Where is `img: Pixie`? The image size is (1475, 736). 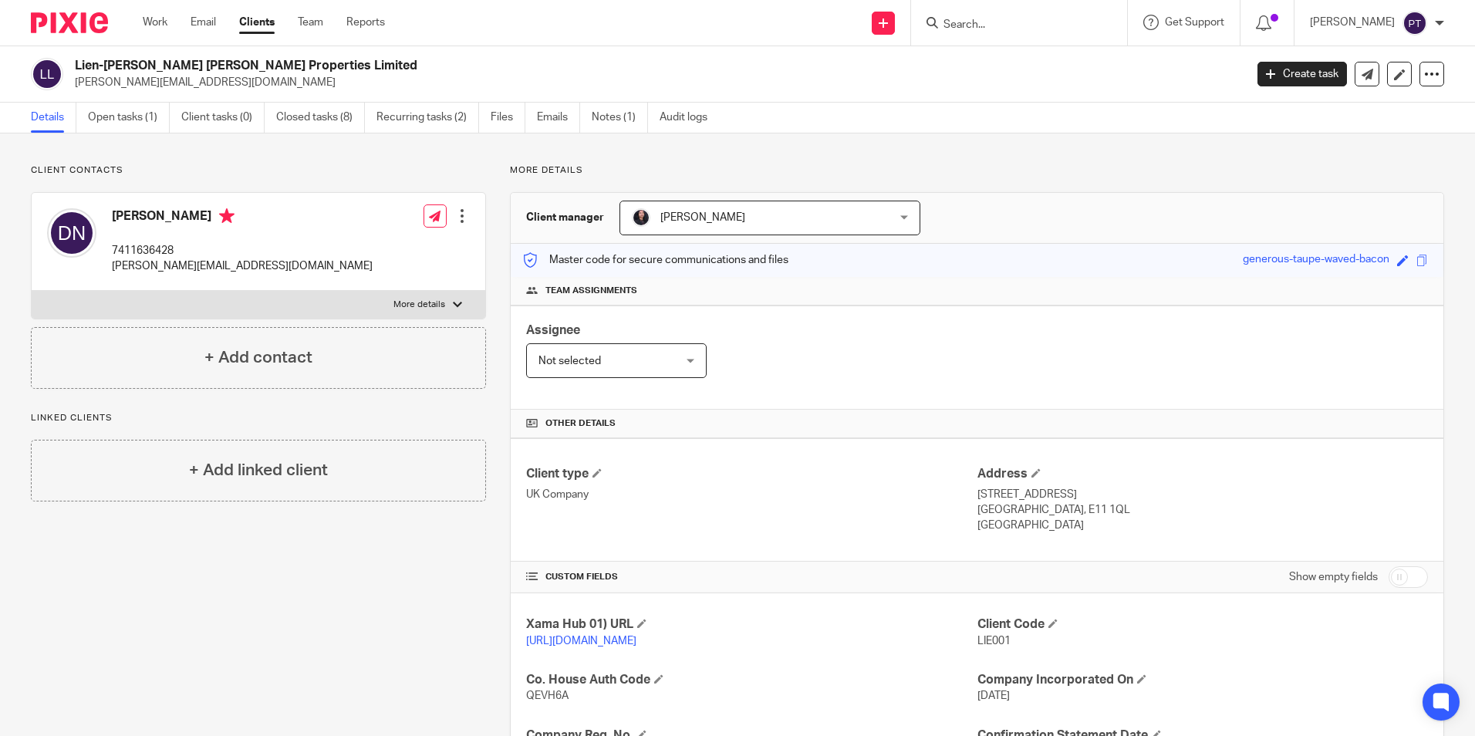 img: Pixie is located at coordinates (69, 22).